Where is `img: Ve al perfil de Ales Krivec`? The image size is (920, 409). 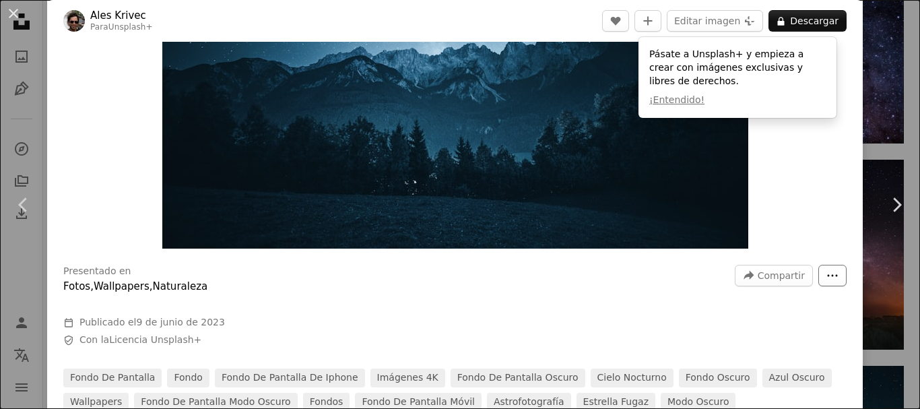 img: Ve al perfil de Ales Krivec is located at coordinates (74, 21).